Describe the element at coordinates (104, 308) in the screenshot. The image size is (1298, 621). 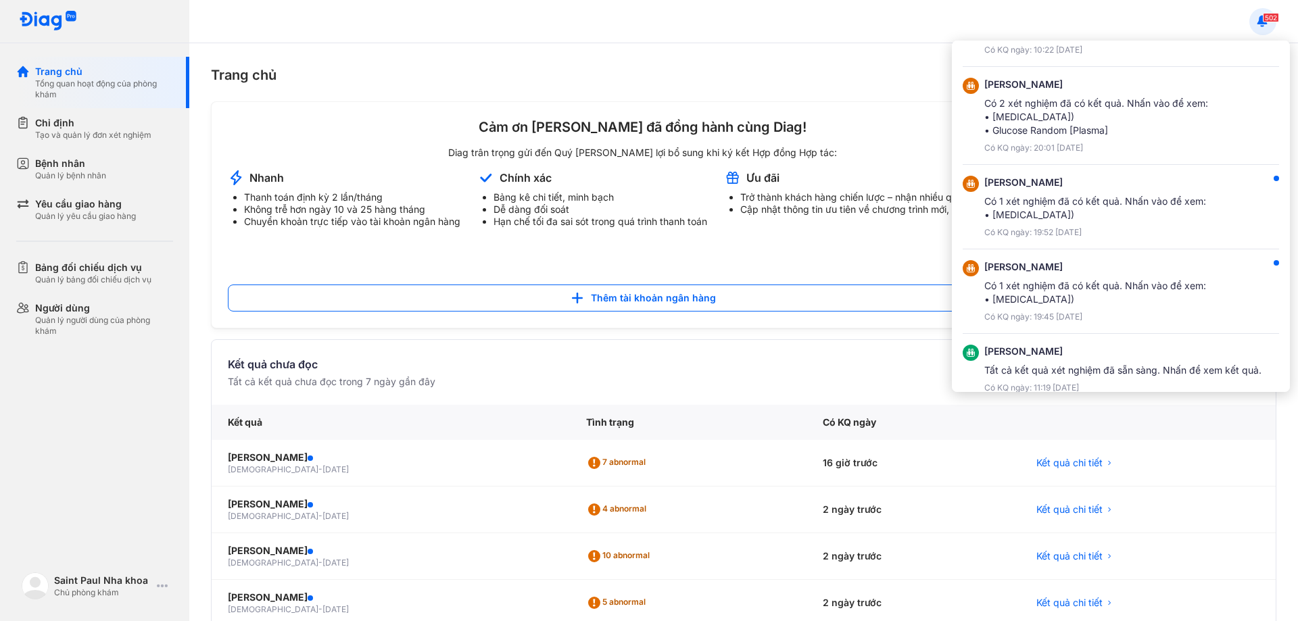
I see `div: Người dùng` at that location.